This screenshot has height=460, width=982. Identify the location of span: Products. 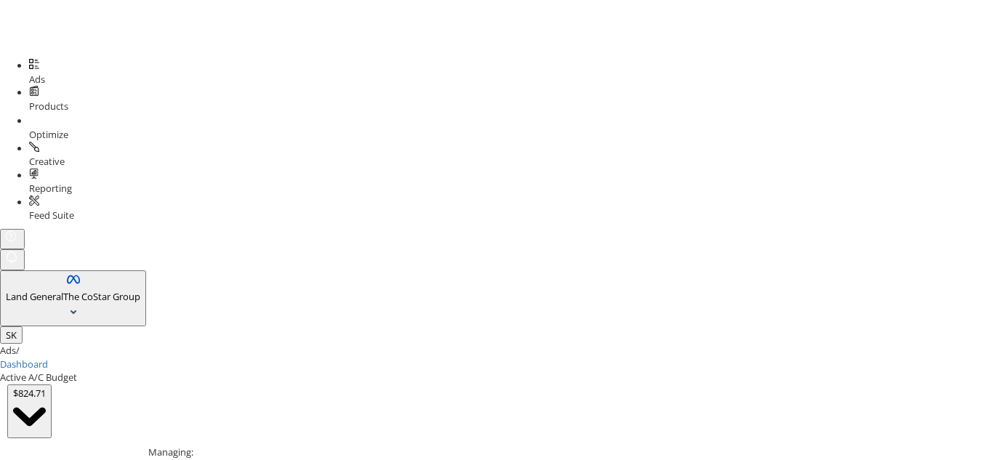
(49, 106).